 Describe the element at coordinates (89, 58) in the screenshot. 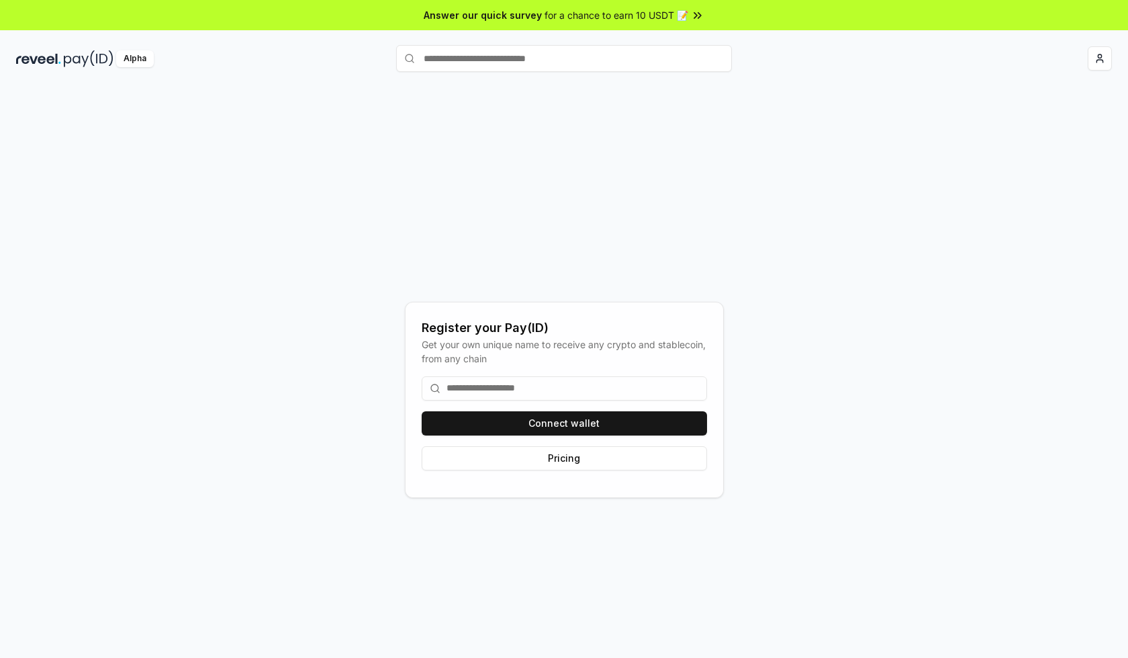

I see `img: pay_id` at that location.